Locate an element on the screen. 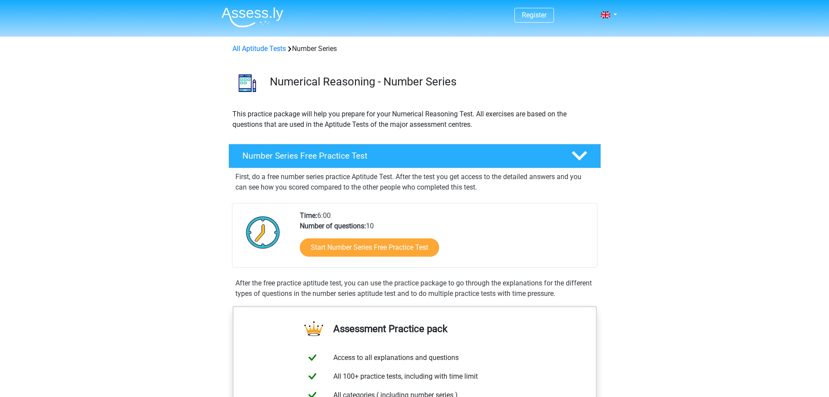 This screenshot has width=829, height=397. p: This practice package will help you prepare for your Numerical Reasoning Test. All exercises are ... is located at coordinates (415, 119).